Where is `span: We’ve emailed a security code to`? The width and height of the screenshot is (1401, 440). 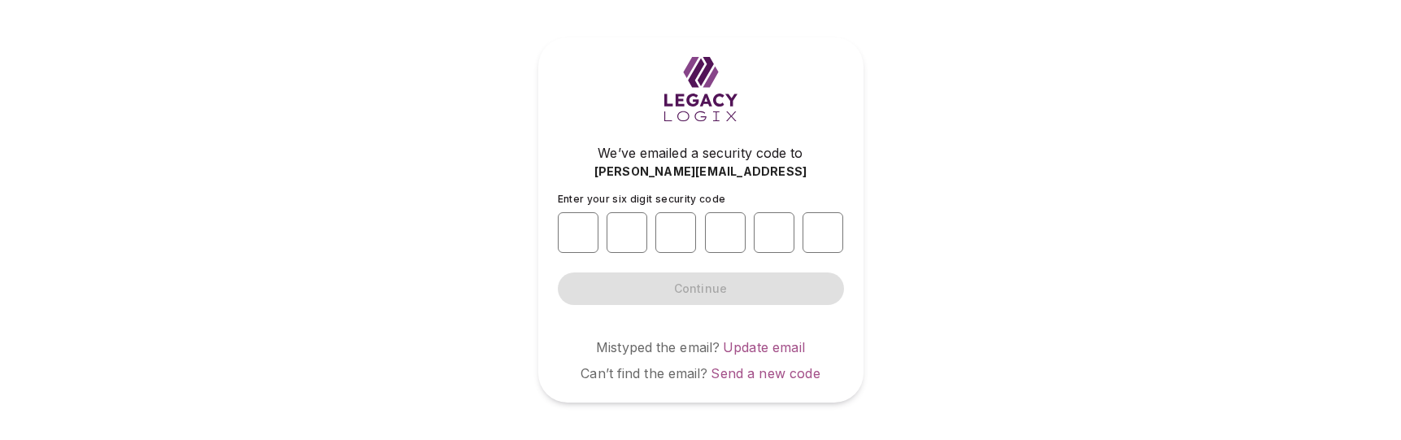 span: We’ve emailed a security code to is located at coordinates (700, 153).